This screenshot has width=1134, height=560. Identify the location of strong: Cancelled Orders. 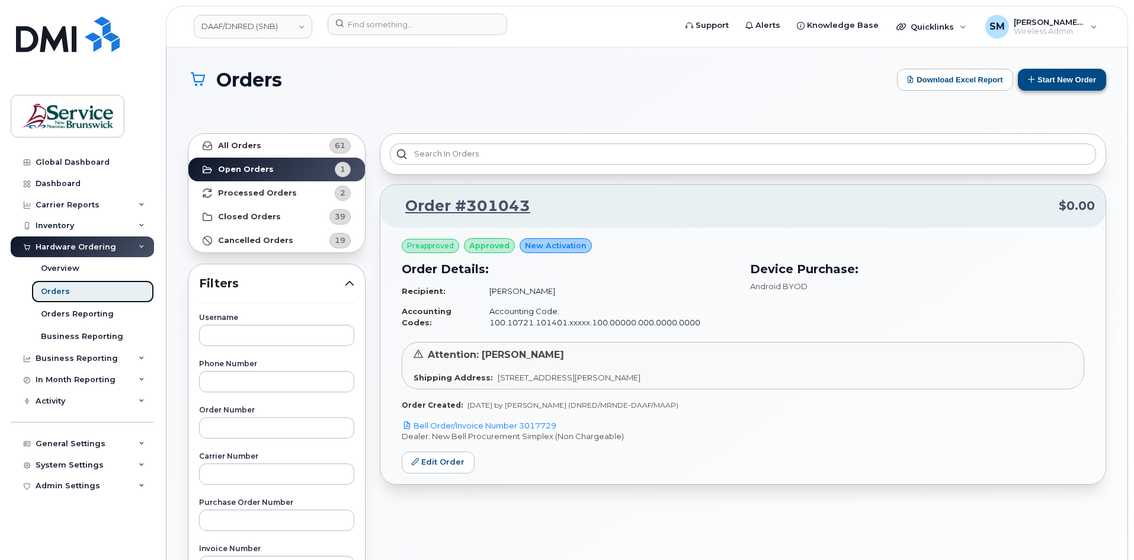
(255, 241).